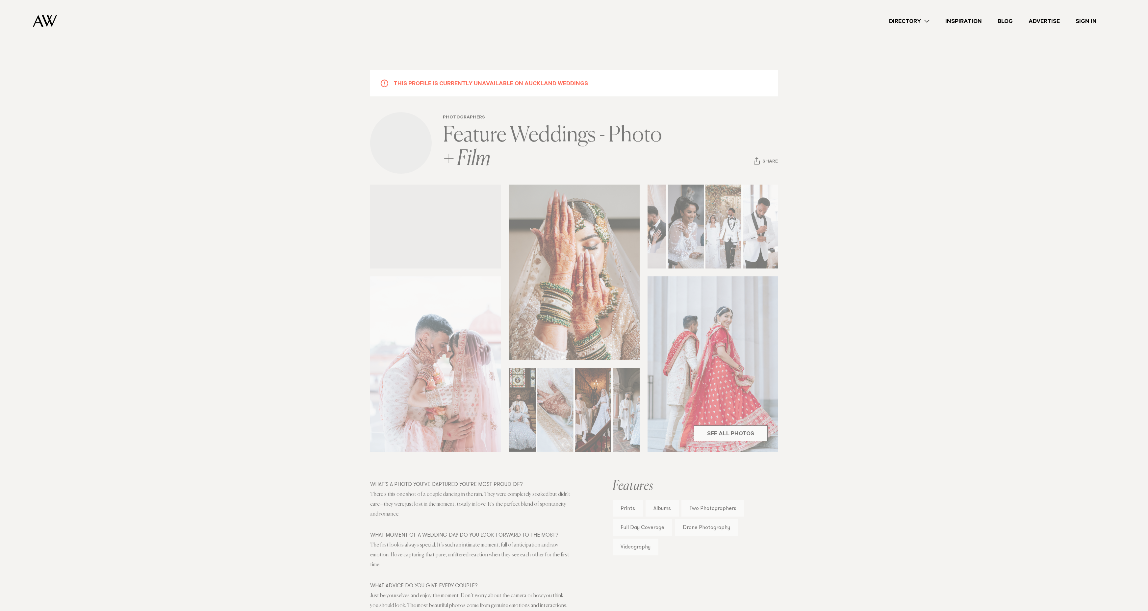 This screenshot has height=611, width=1148. What do you see at coordinates (1044, 21) in the screenshot?
I see `a: Advertise` at bounding box center [1044, 21].